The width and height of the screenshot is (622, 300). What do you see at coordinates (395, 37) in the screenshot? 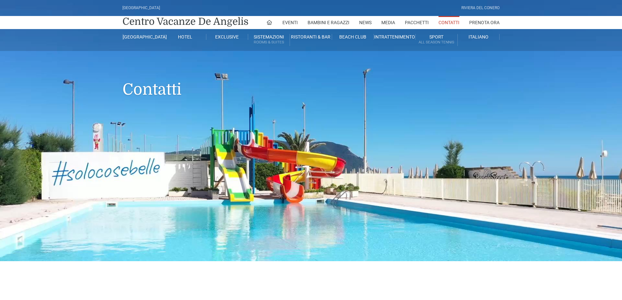
I see `a: Intrattenimento` at bounding box center [395, 37].